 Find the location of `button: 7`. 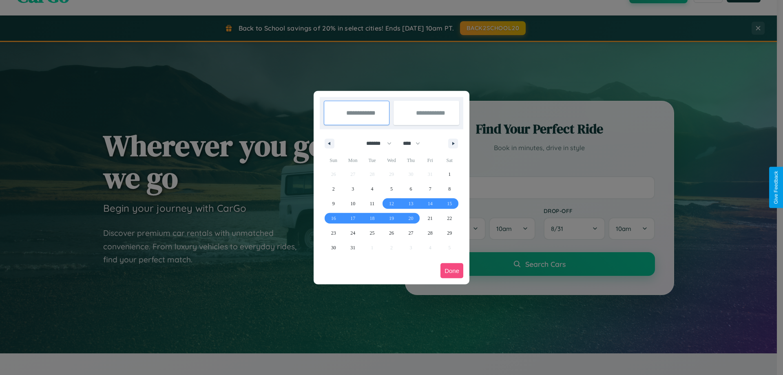

button: 7 is located at coordinates (430, 189).